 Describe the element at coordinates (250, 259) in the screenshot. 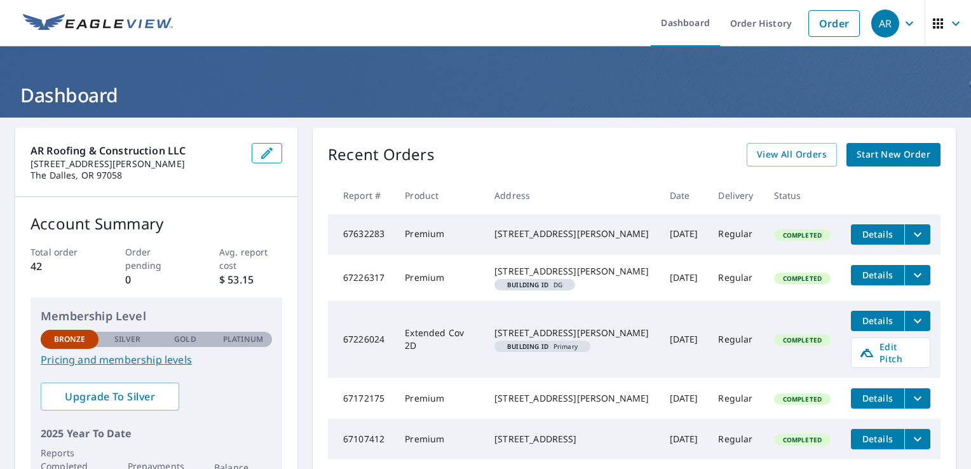

I see `p: Avg. report cost` at that location.